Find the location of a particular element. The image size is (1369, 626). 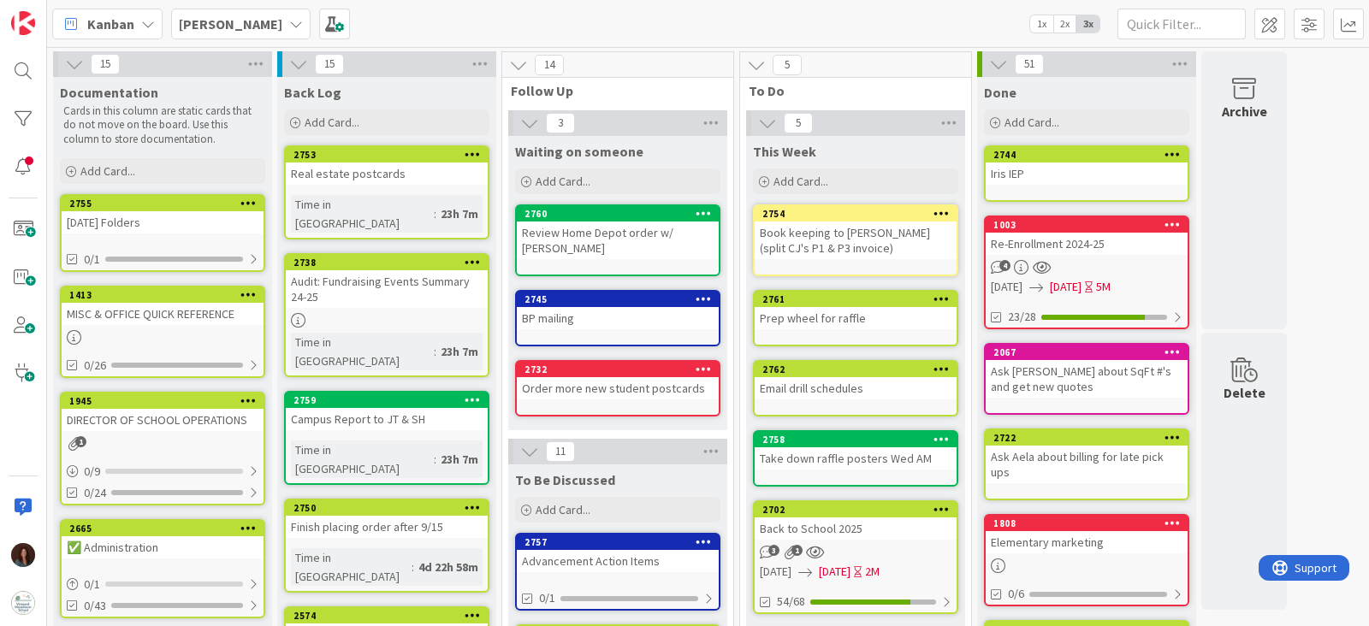

div: 2753 is located at coordinates (390, 155).